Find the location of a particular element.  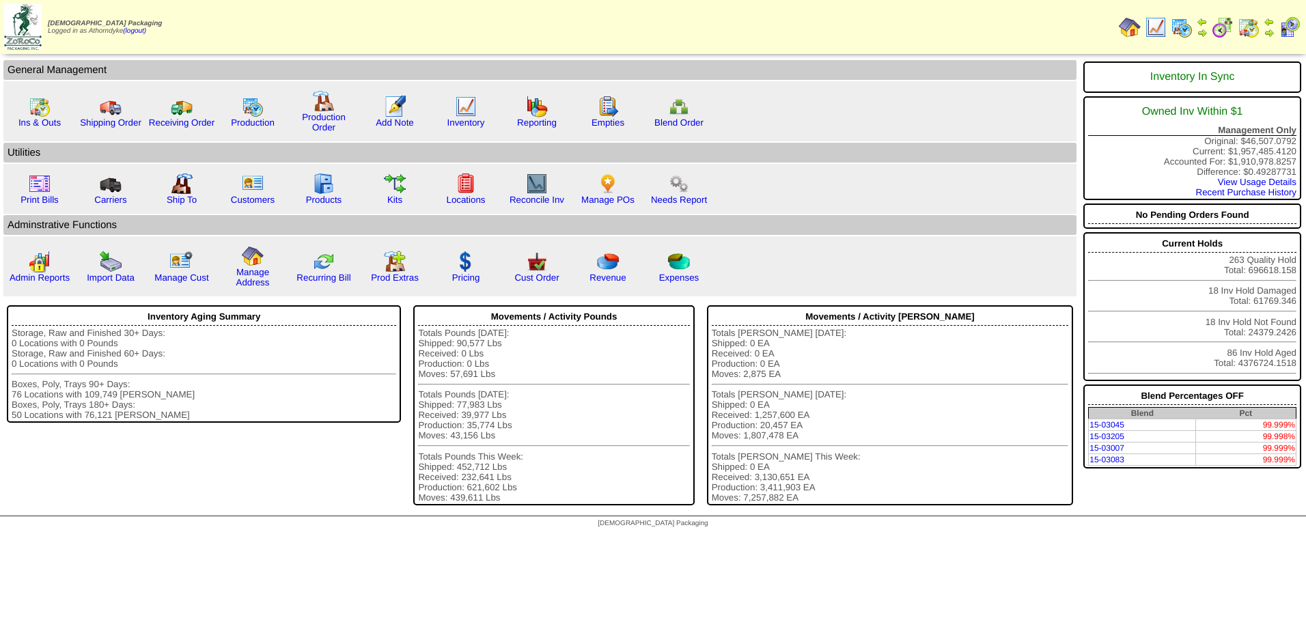

a: 15-03045 is located at coordinates (1106, 425).